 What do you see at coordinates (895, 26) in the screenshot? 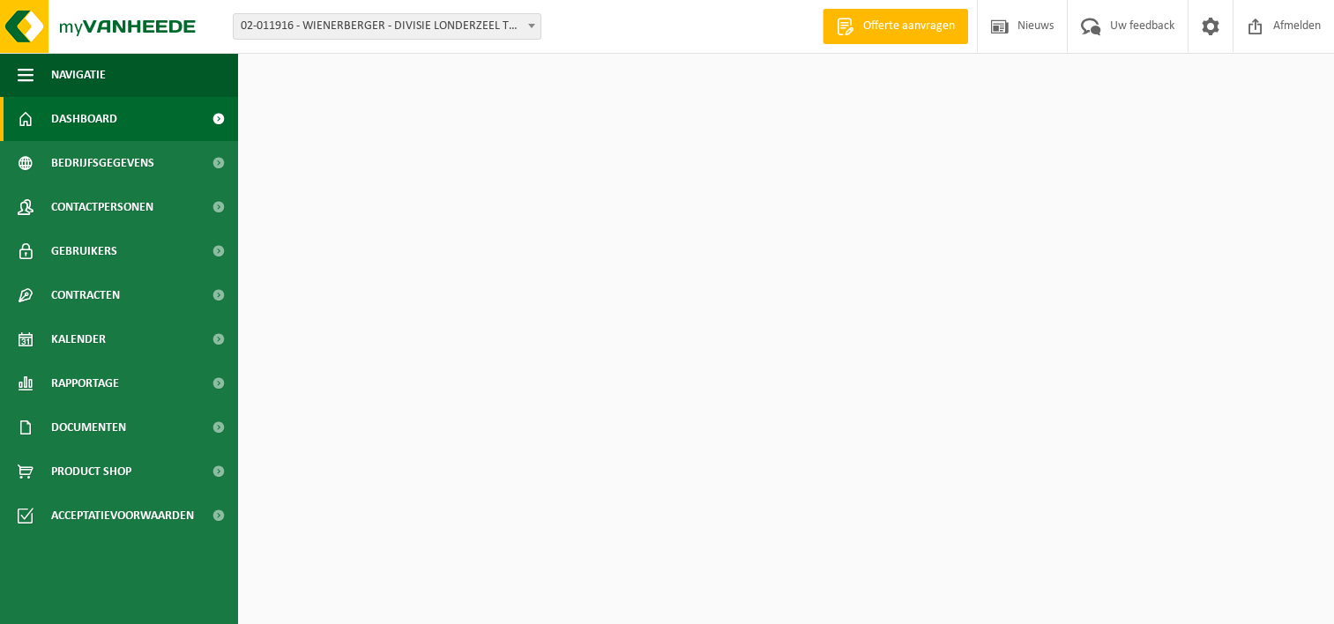
I see `a: Offerte aanvragen` at bounding box center [895, 26].